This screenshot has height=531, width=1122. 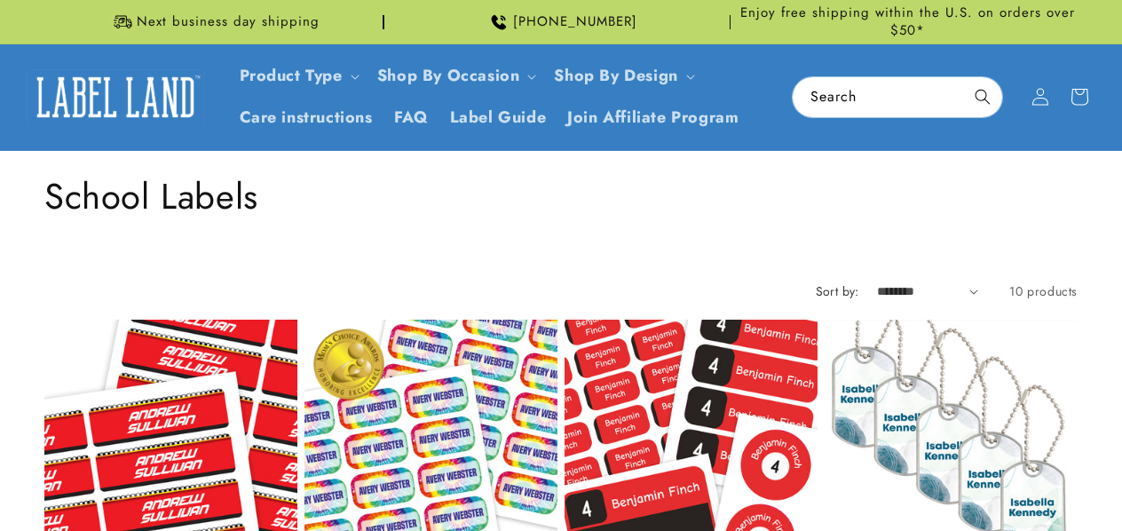 I want to click on label: Sort by:, so click(x=837, y=291).